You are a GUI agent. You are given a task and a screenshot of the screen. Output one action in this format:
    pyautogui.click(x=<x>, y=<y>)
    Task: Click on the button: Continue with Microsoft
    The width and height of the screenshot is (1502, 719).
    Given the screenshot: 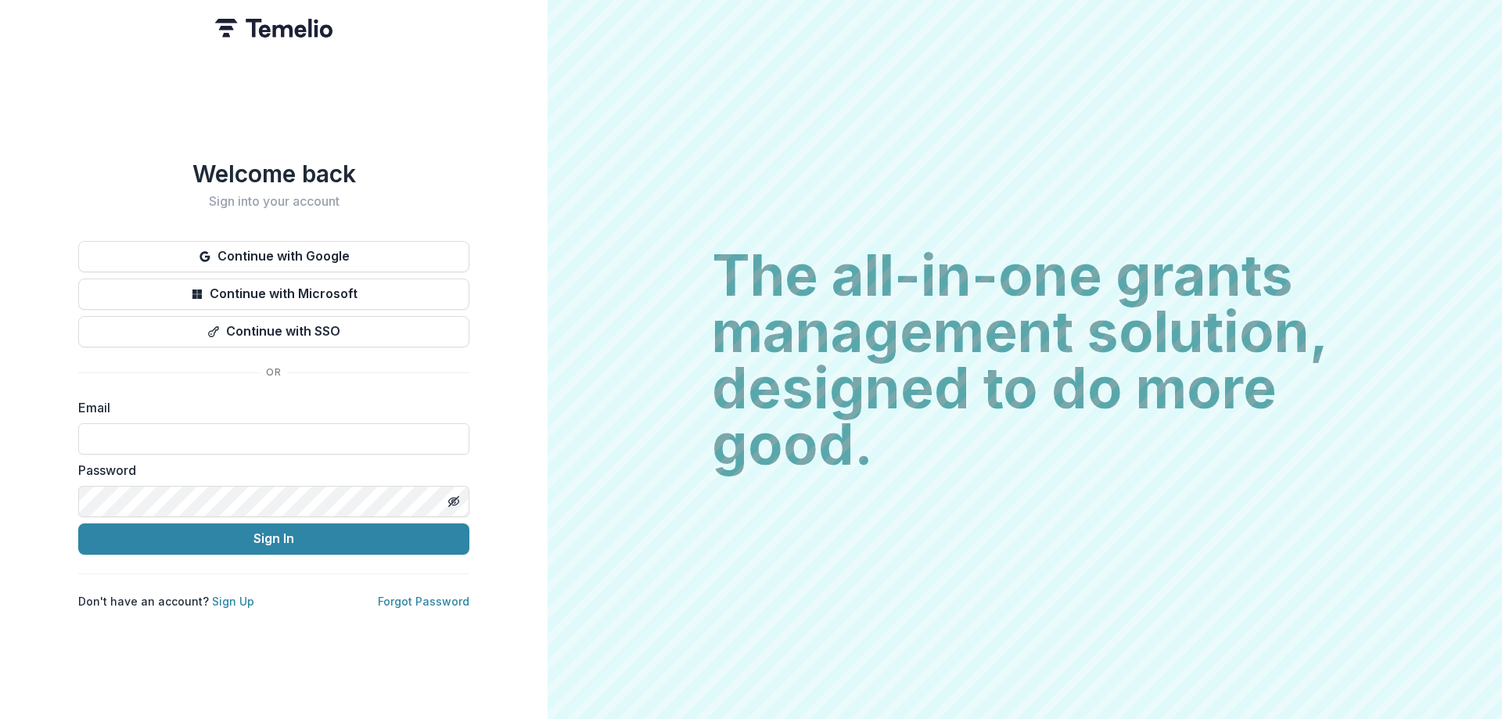 What is the action you would take?
    pyautogui.click(x=274, y=294)
    